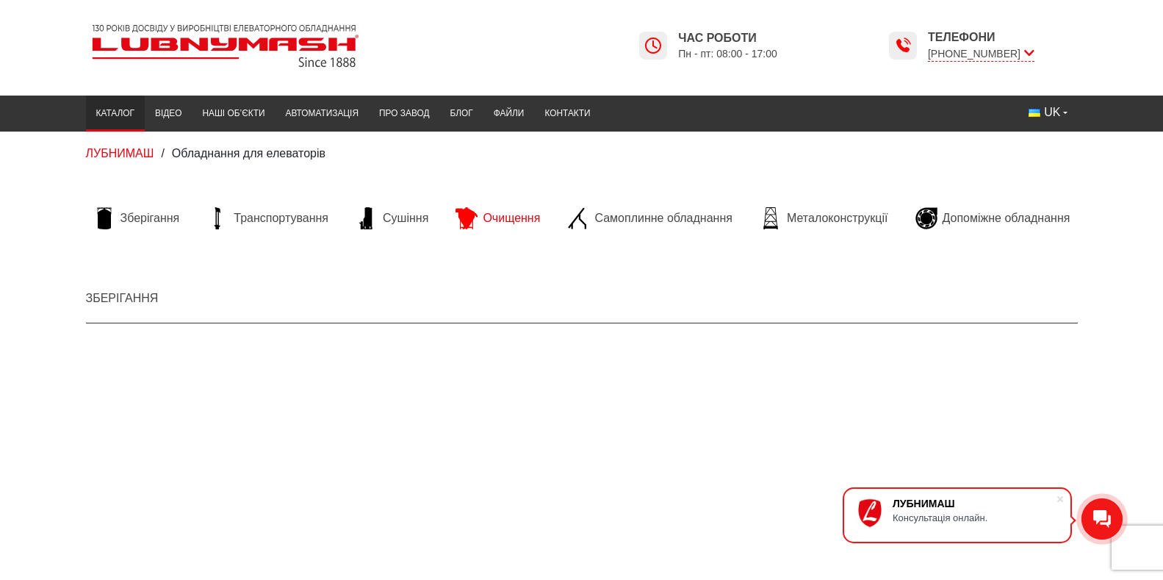 The width and height of the screenshot is (1163, 580). What do you see at coordinates (281, 218) in the screenshot?
I see `span: Транспортування` at bounding box center [281, 218].